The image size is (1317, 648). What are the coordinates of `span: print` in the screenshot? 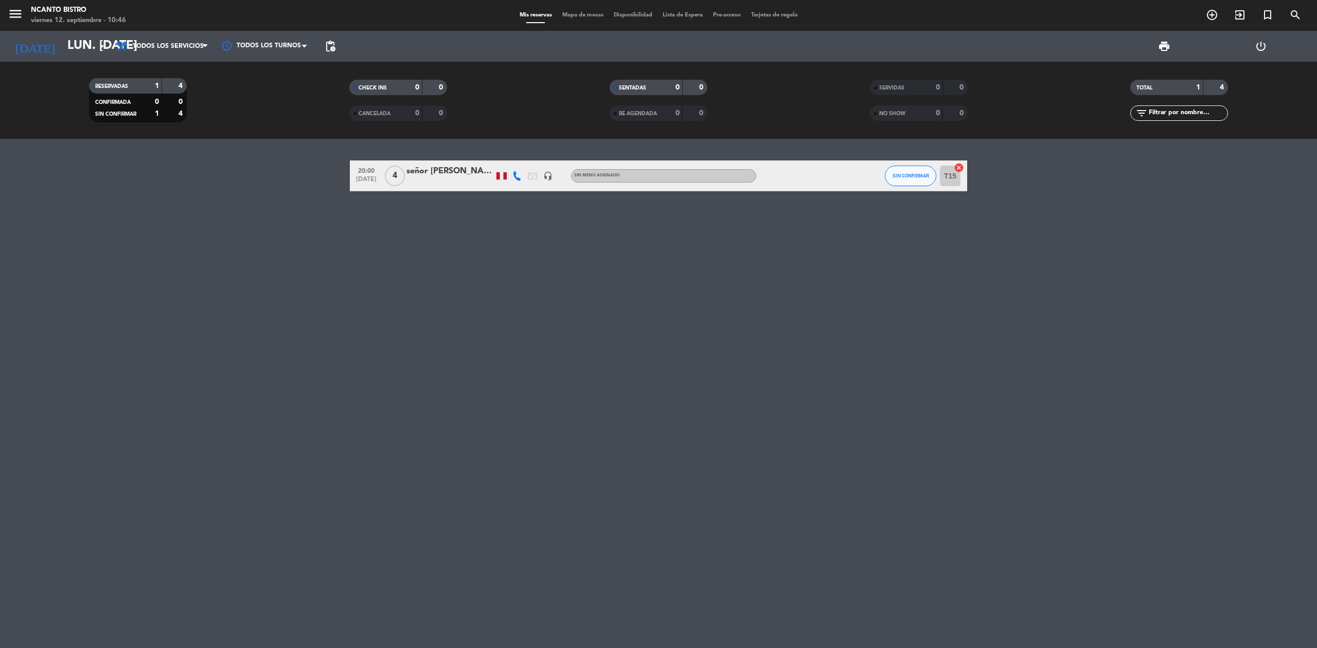 It's located at (1164, 46).